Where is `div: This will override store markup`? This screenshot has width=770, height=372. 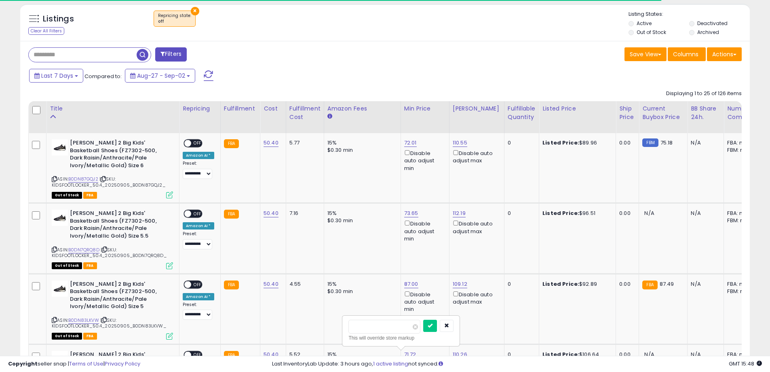
div: This will override store markup is located at coordinates (401, 338).